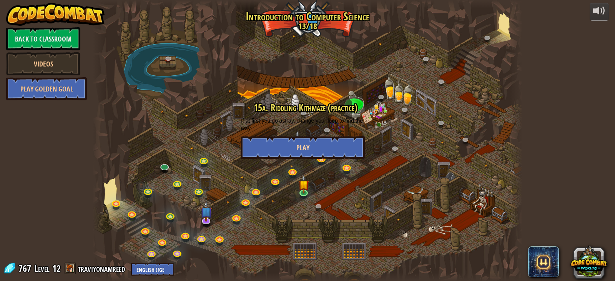 The height and width of the screenshot is (281, 615). Describe the element at coordinates (57, 268) in the screenshot. I see `span: 12` at that location.